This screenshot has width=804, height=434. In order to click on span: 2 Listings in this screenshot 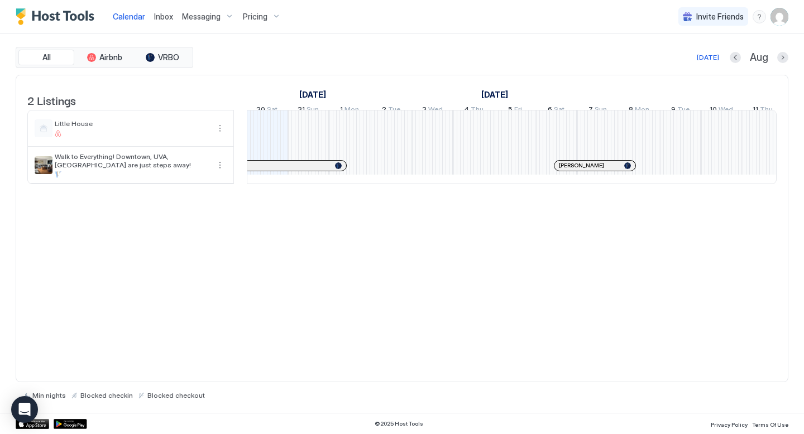, I will do `click(51, 100)`.